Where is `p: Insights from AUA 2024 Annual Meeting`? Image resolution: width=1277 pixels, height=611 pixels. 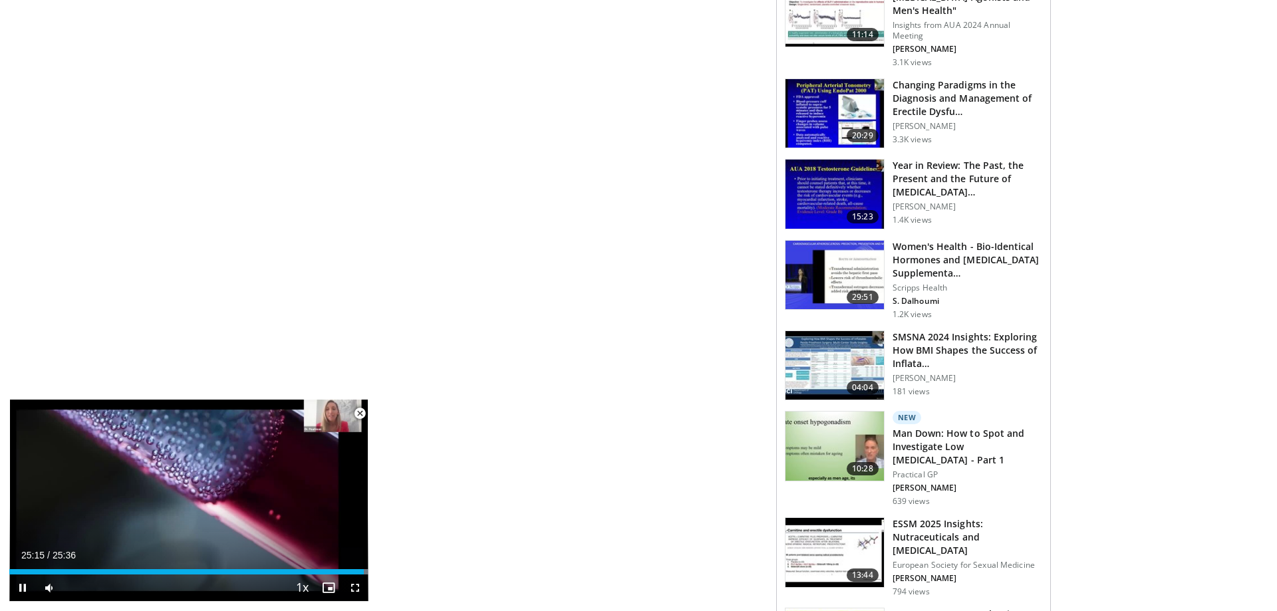
p: Insights from AUA 2024 Annual Meeting is located at coordinates (967, 31).